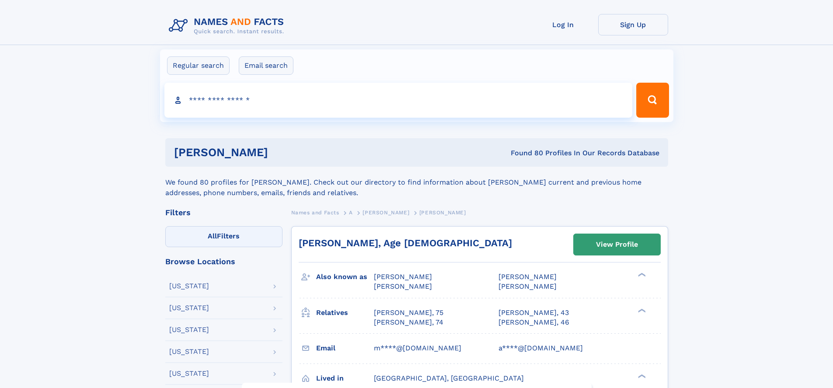  Describe the element at coordinates (198, 66) in the screenshot. I see `label: Regular search` at that location.